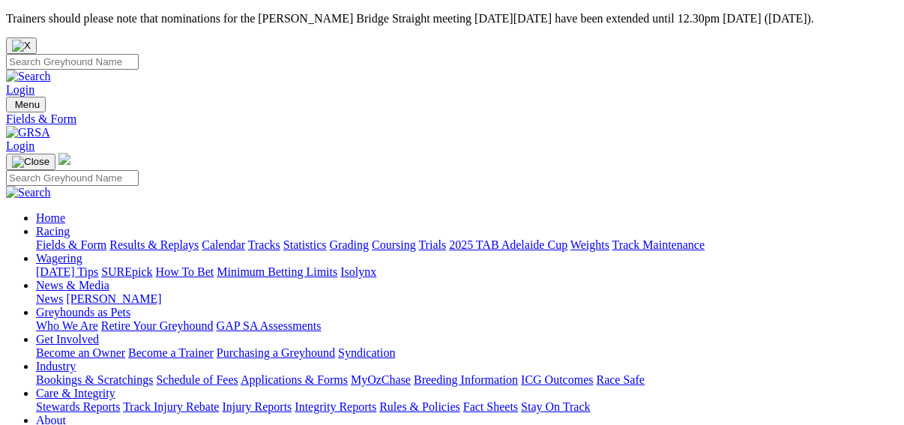 The width and height of the screenshot is (904, 425). What do you see at coordinates (154, 244) in the screenshot?
I see `a: Results & Replays` at bounding box center [154, 244].